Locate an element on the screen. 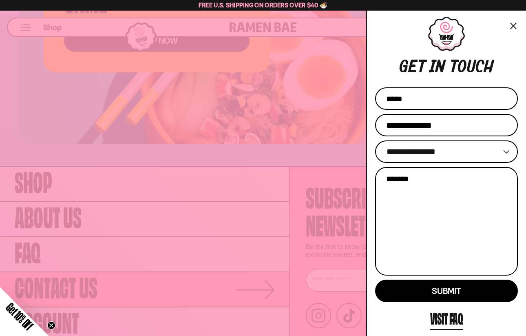 This screenshot has height=336, width=526. button: Close menu is located at coordinates (514, 26).